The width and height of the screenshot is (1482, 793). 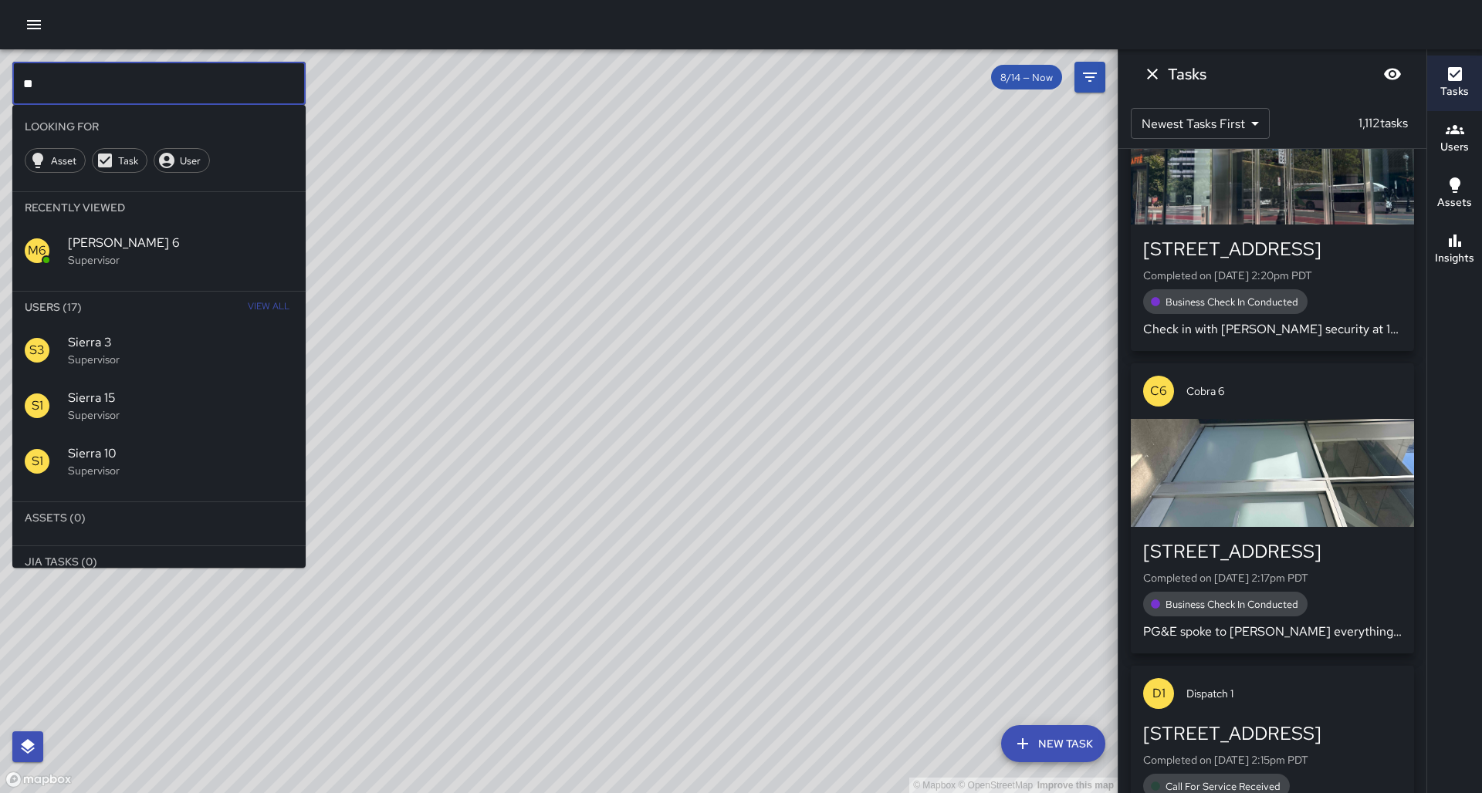 What do you see at coordinates (1454, 139) in the screenshot?
I see `button: Users` at bounding box center [1454, 139].